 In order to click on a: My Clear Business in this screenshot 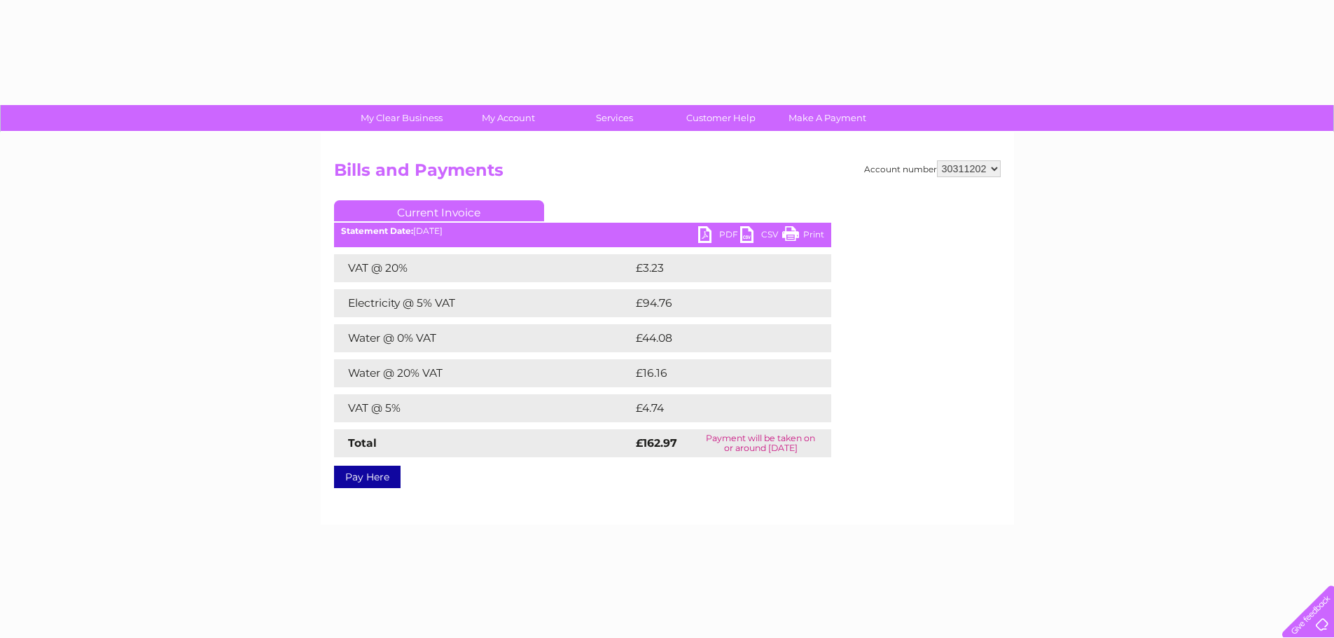, I will do `click(401, 118)`.